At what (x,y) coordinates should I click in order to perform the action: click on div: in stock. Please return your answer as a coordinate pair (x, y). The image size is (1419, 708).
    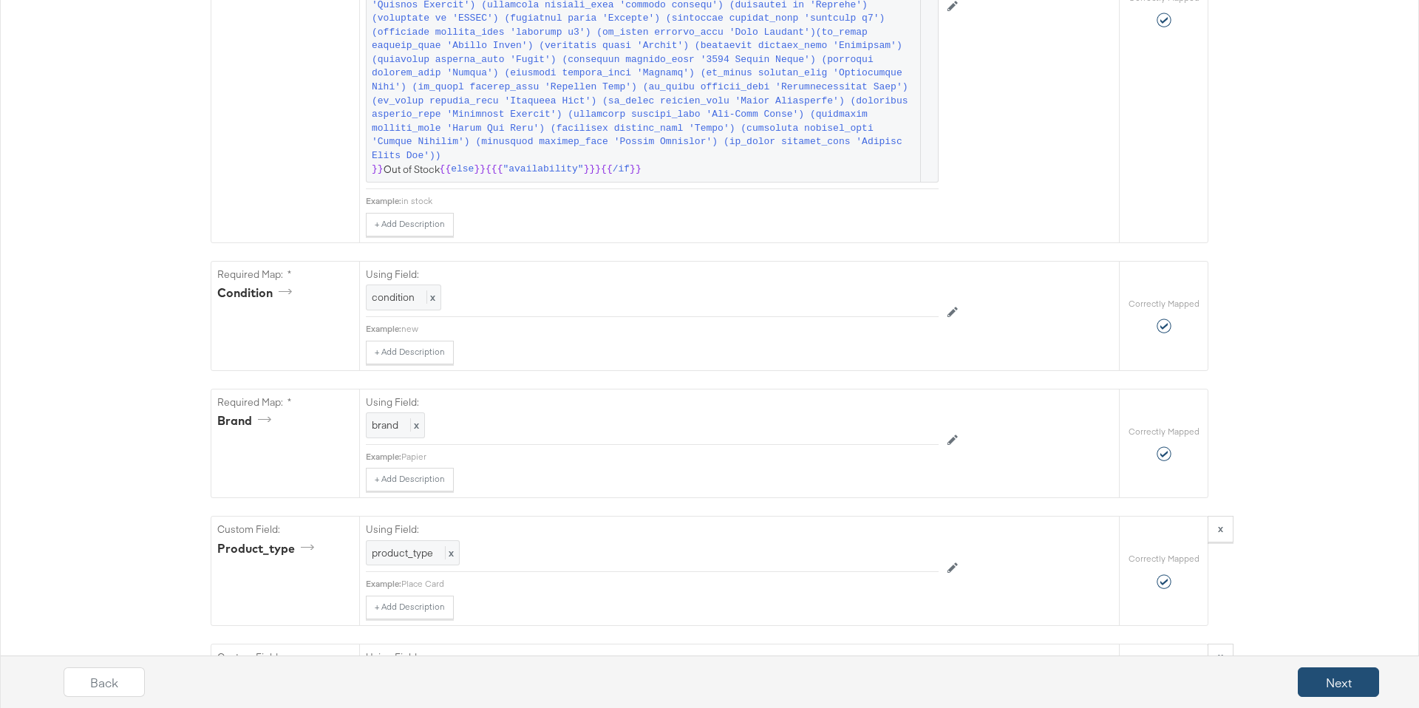
    Looking at the image, I should click on (670, 201).